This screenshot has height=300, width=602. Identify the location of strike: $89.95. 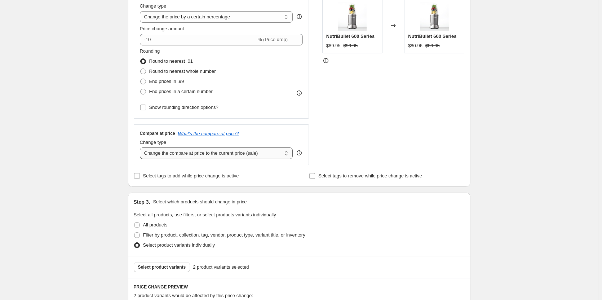
(433, 46).